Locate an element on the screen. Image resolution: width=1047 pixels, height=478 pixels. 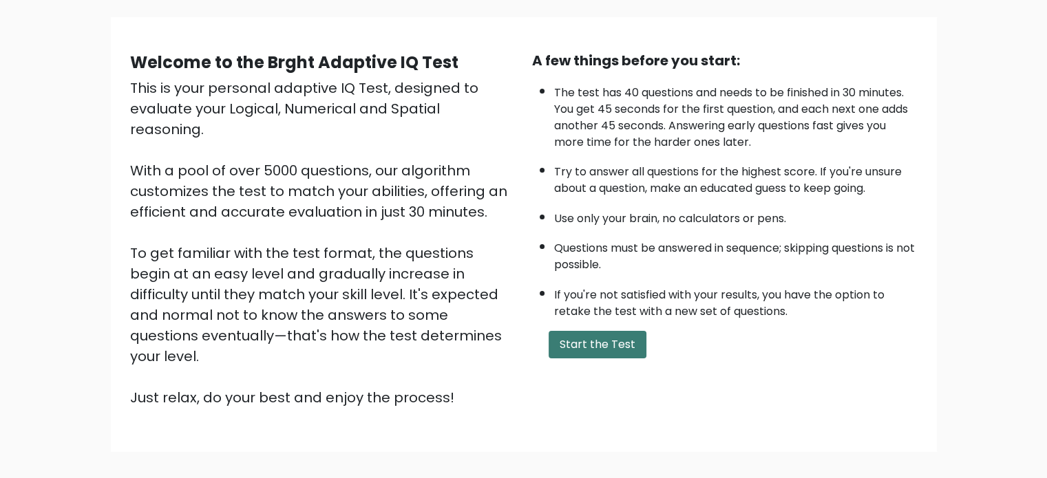
button: Start the Test is located at coordinates (597, 345).